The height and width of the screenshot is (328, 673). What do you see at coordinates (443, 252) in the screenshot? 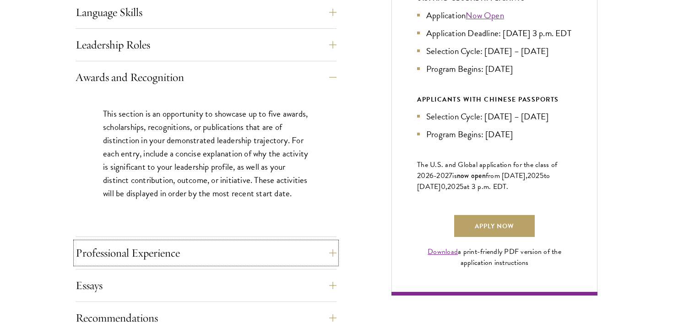
I see `a: Download` at bounding box center [443, 252].